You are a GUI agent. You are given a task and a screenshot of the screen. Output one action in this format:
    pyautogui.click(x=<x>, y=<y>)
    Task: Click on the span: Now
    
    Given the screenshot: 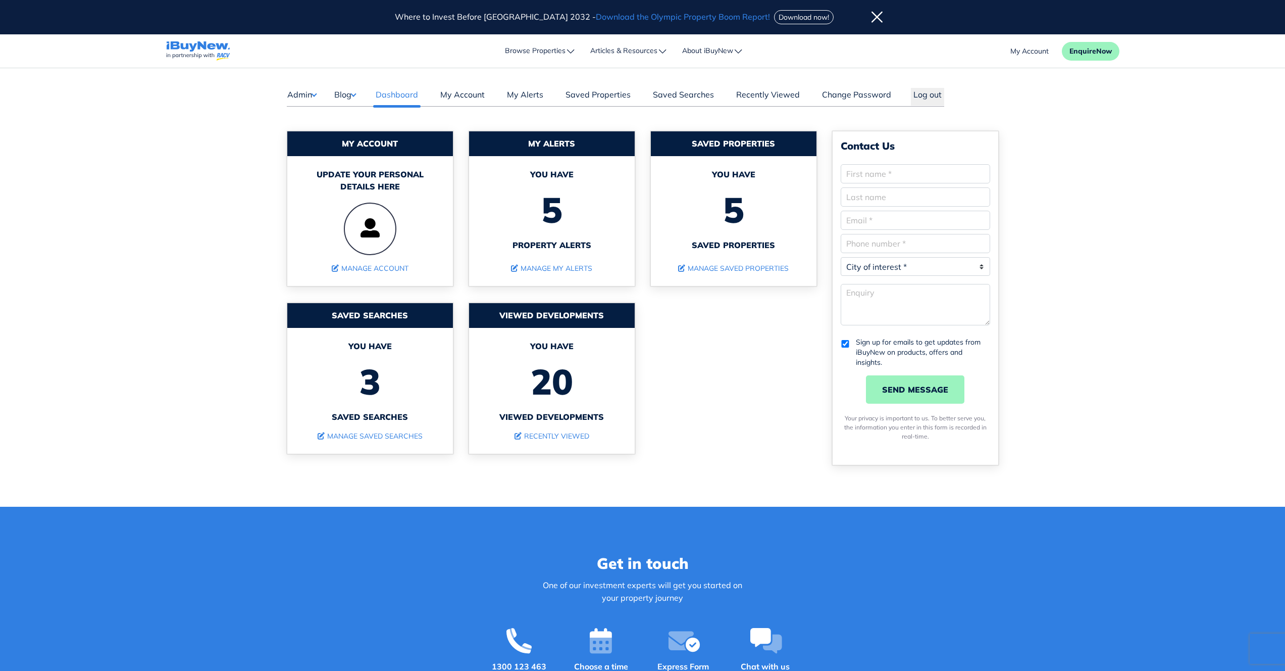 What is the action you would take?
    pyautogui.click(x=1104, y=51)
    